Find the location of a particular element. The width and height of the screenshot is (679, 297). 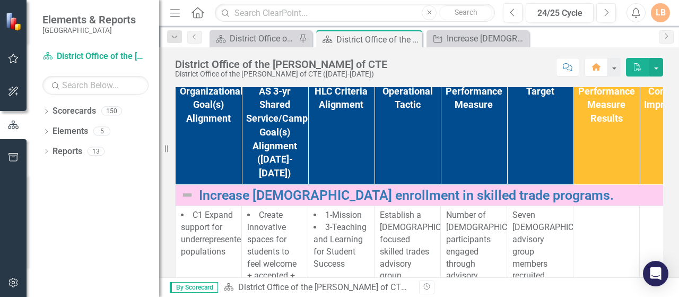

div: 5 is located at coordinates (102, 131).